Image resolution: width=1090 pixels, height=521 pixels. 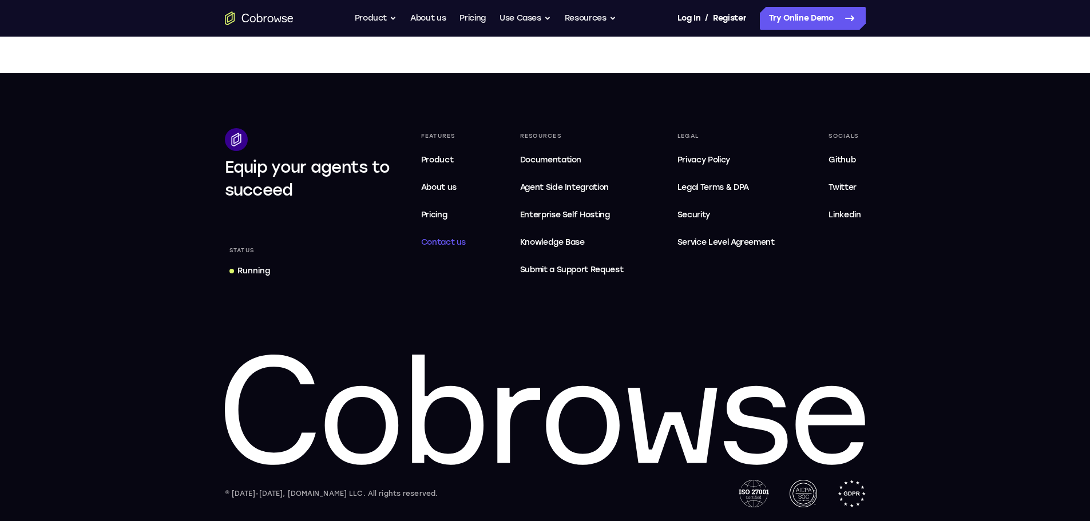 What do you see at coordinates (842, 187) in the screenshot?
I see `span: Twitter` at bounding box center [842, 187].